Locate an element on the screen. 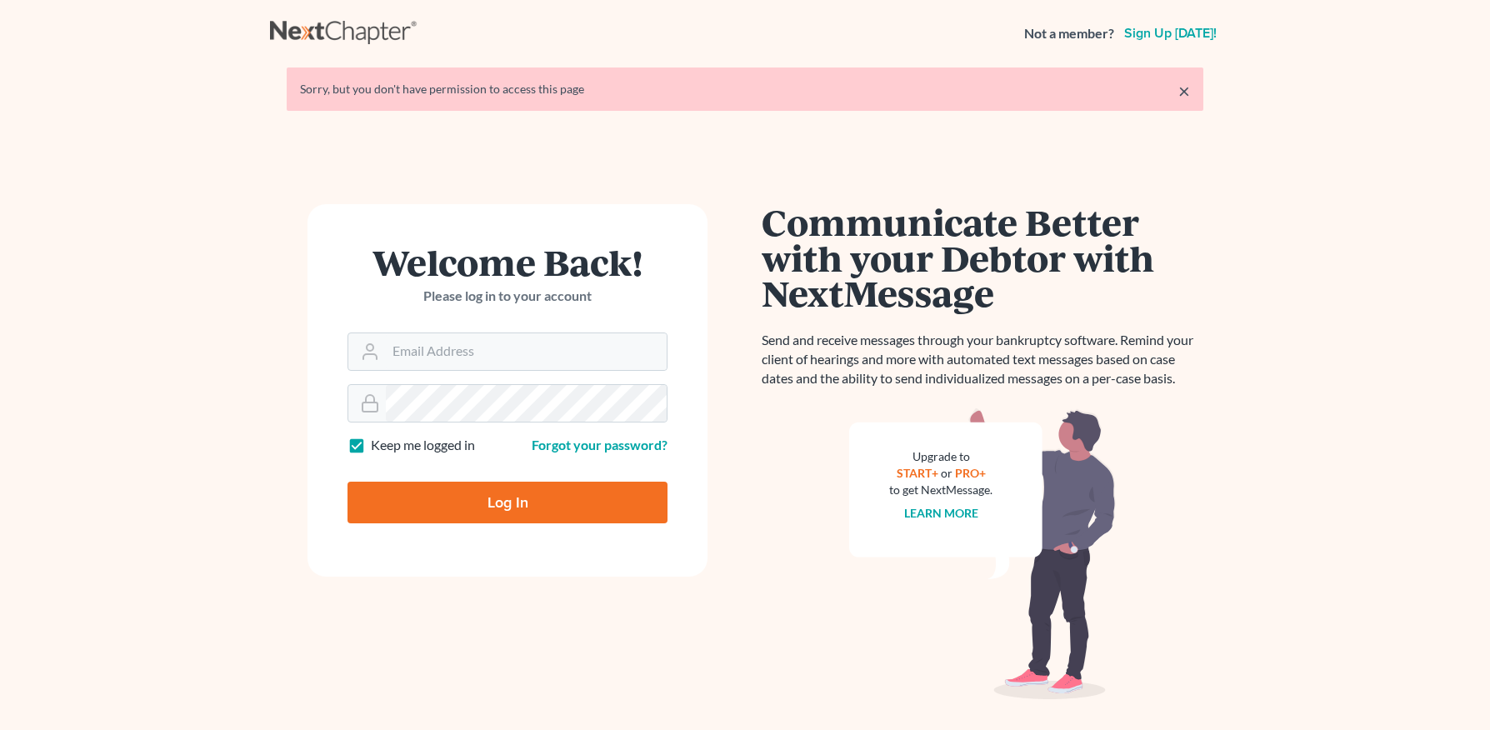  p: Send and receive messages through your bankruptcy software. Remind your client of hearings and mo... is located at coordinates (982, 359).